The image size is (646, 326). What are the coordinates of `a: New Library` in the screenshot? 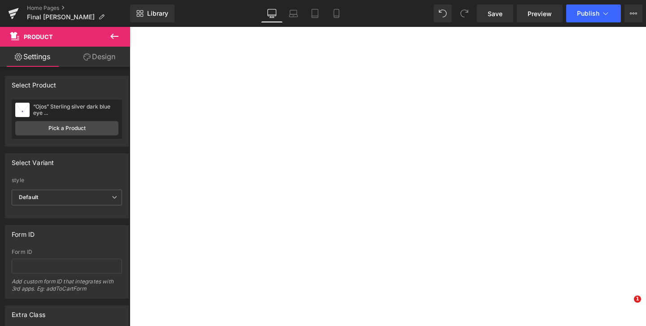 It's located at (152, 13).